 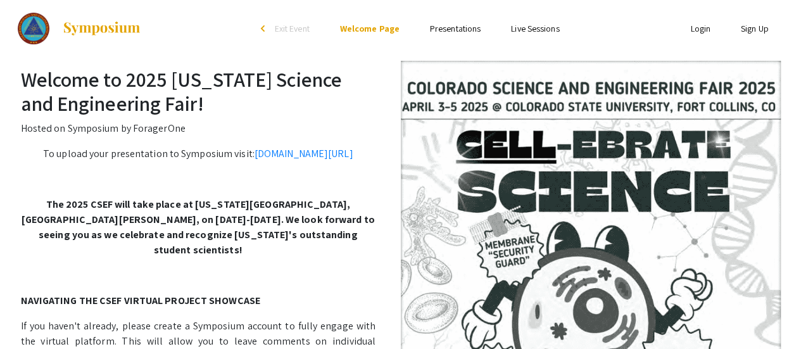 What do you see at coordinates (80, 29) in the screenshot?
I see `a: 2025 Colorado Science and Engineering Fair` at bounding box center [80, 29].